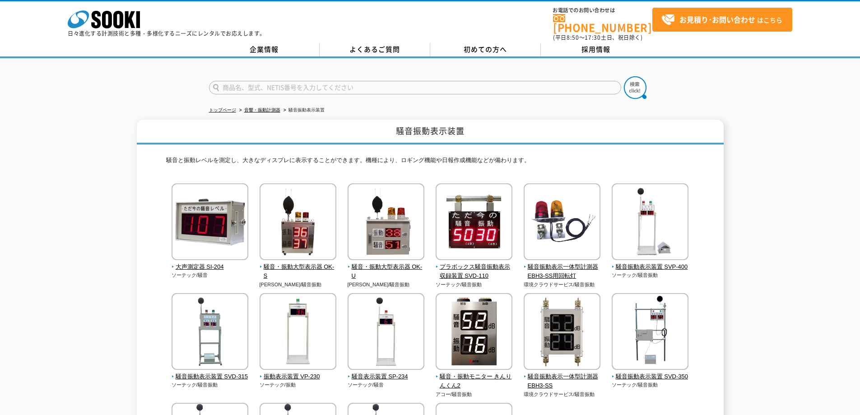  Describe the element at coordinates (474, 223) in the screenshot. I see `img: プラボックス騒音振動表示収録装置 SVD-110` at that location.